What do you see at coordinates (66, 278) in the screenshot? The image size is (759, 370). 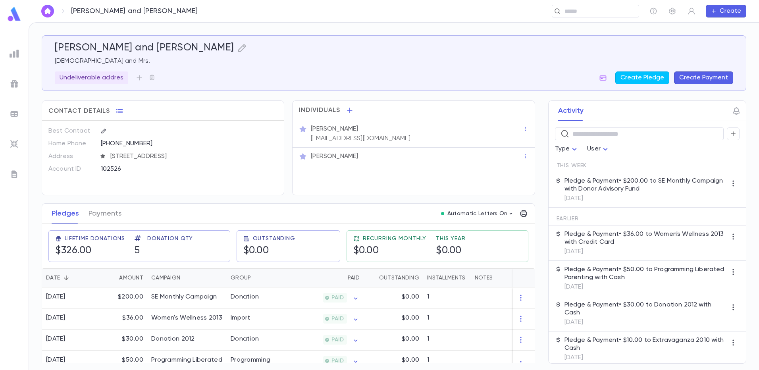 I see `button: Sort` at bounding box center [66, 278].